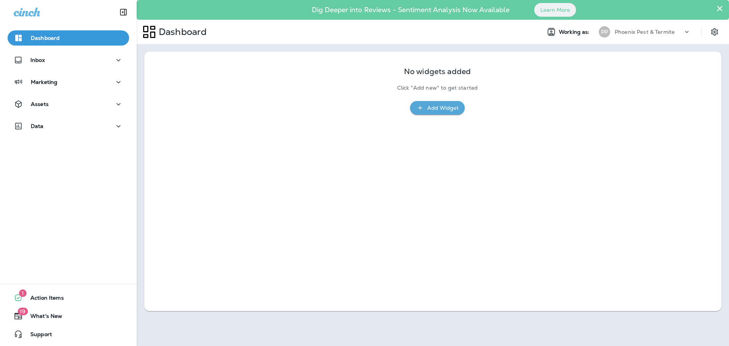 This screenshot has height=346, width=729. I want to click on p: No widgets added, so click(438, 71).